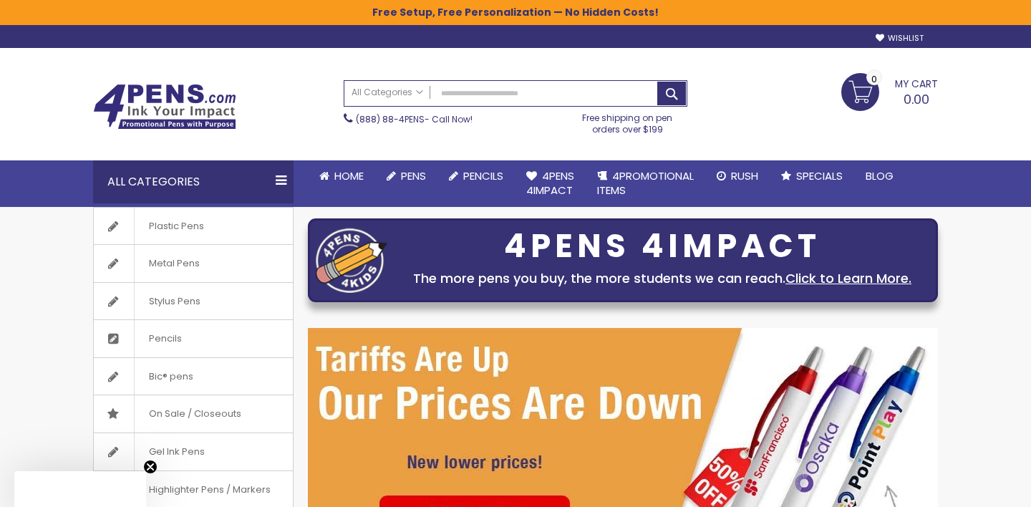 The height and width of the screenshot is (507, 1031). I want to click on span: Metal Pens, so click(174, 264).